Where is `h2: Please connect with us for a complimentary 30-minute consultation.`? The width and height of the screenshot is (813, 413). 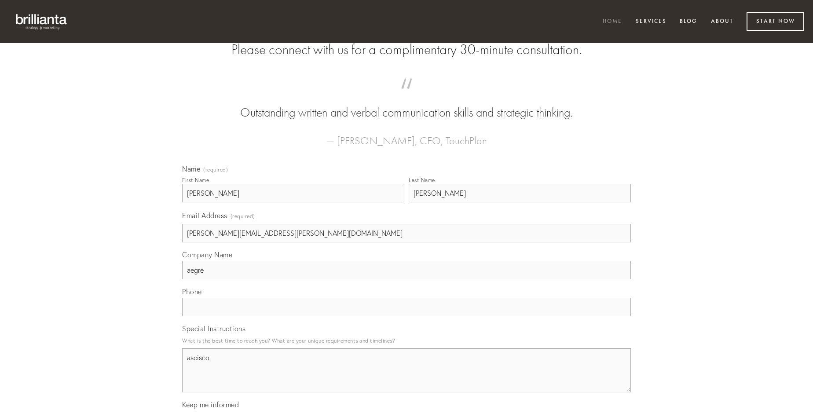 h2: Please connect with us for a complimentary 30-minute consultation. is located at coordinates (406, 50).